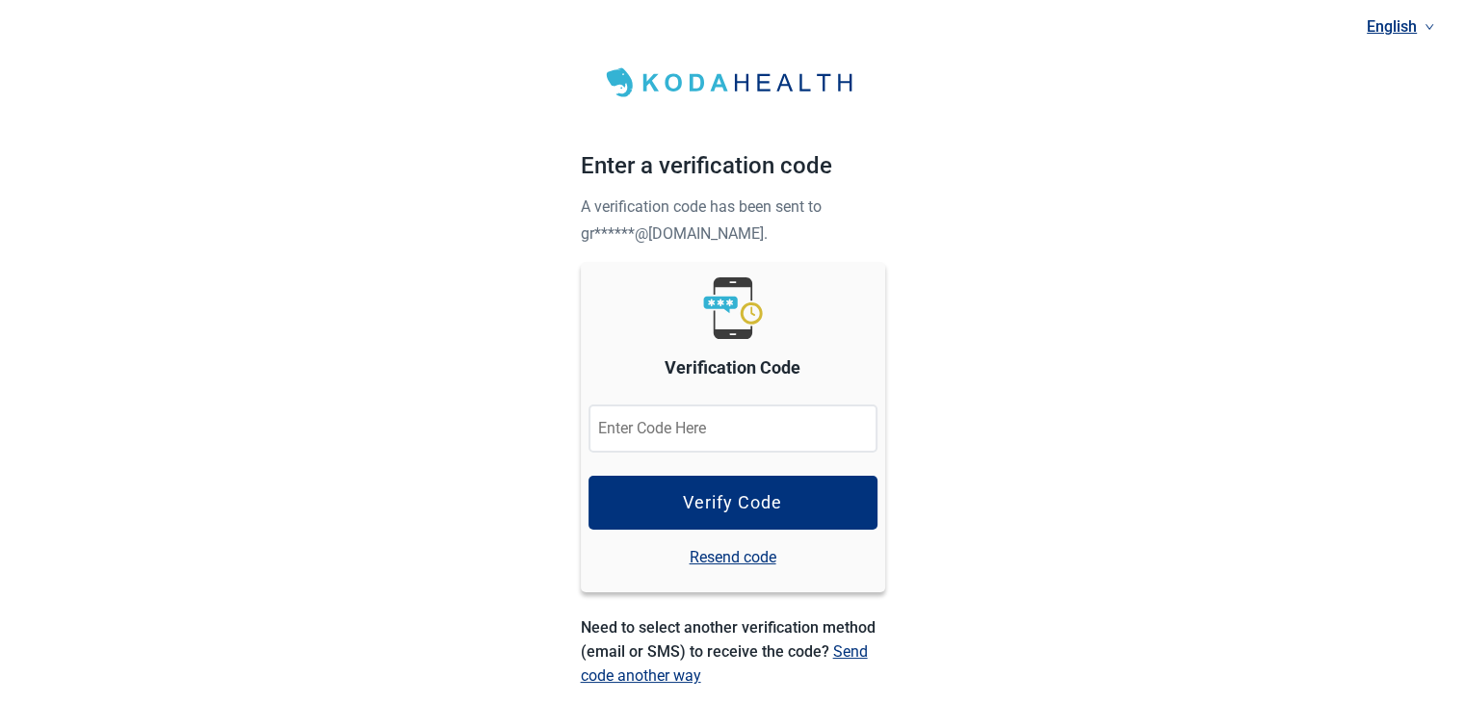  I want to click on label: Verification Code, so click(732, 368).